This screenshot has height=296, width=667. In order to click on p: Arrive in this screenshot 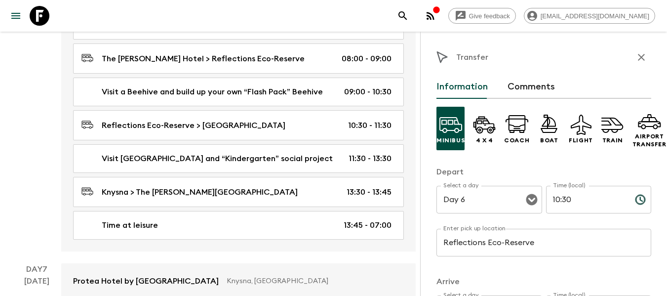, I will do `click(544, 282)`.